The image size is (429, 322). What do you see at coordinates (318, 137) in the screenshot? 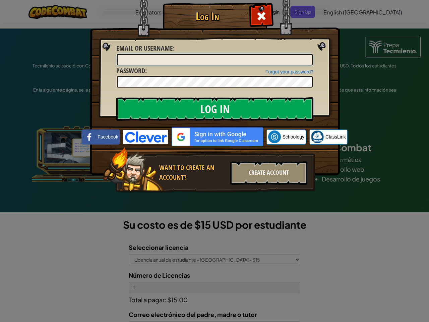
I see `img: classlink-logo-small.png` at bounding box center [318, 137].